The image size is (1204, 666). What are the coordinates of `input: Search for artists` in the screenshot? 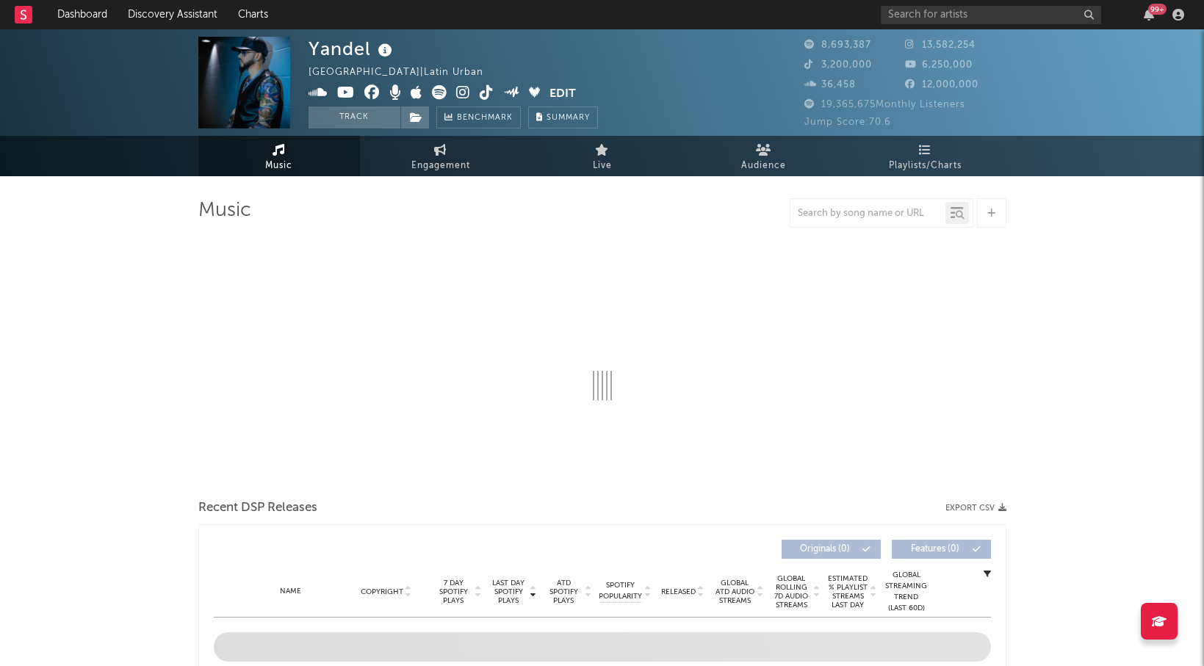 It's located at (991, 15).